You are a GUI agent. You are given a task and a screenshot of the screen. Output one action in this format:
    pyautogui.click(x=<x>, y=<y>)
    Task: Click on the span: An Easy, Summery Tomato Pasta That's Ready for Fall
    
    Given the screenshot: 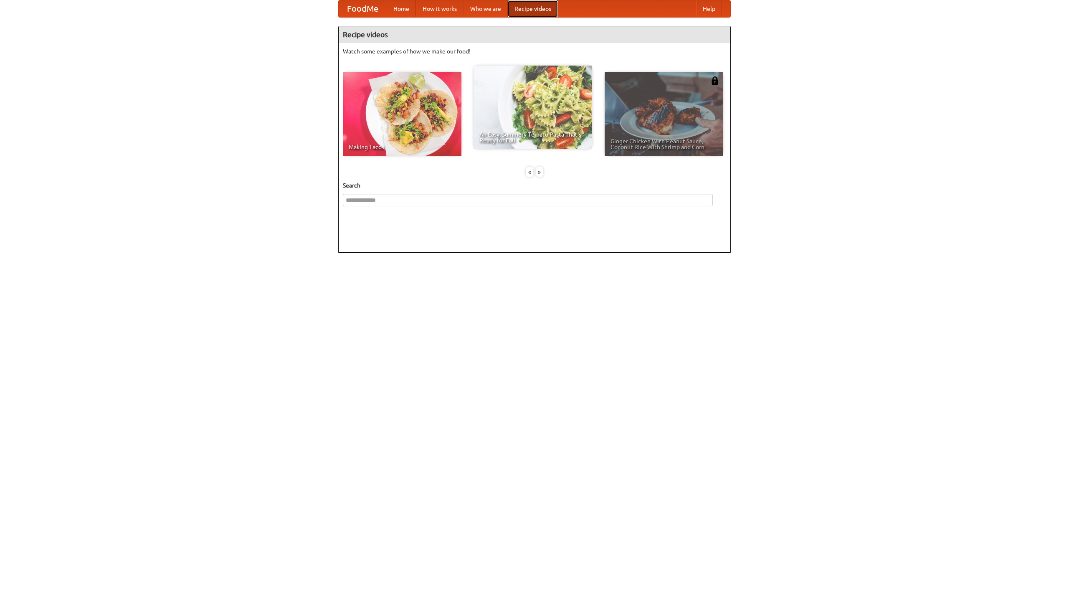 What is the action you would take?
    pyautogui.click(x=533, y=137)
    